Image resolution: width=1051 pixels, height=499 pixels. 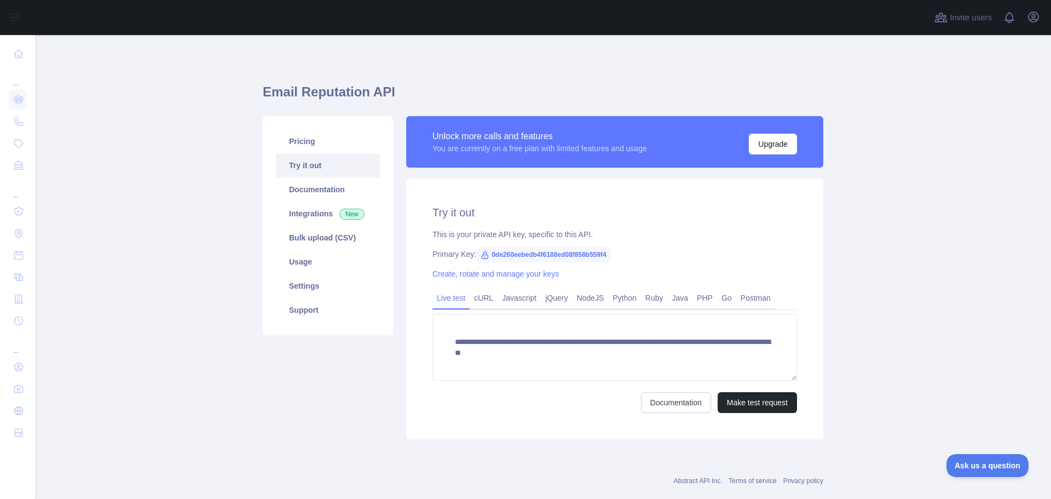 I want to click on a: Go, so click(x=726, y=298).